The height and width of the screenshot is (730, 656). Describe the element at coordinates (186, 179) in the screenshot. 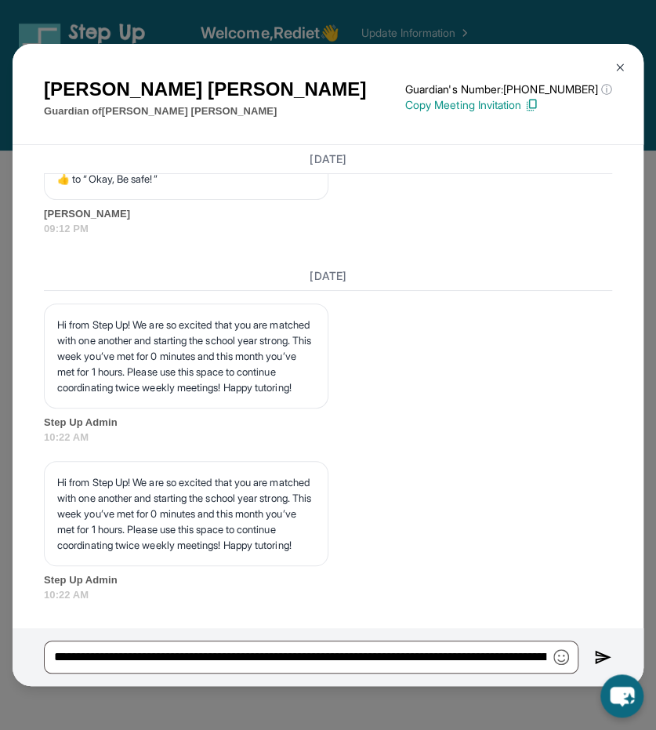

I see `p: ​👍​ to “ Okay, Be safe! ”` at that location.